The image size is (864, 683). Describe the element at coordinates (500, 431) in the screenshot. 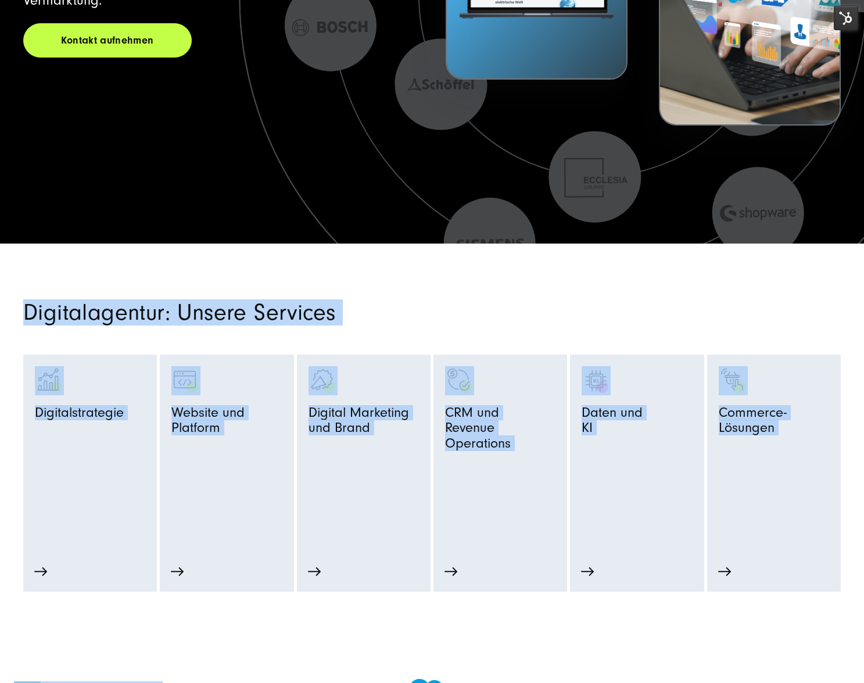

I see `span: CRM und Revenue Operations` at that location.